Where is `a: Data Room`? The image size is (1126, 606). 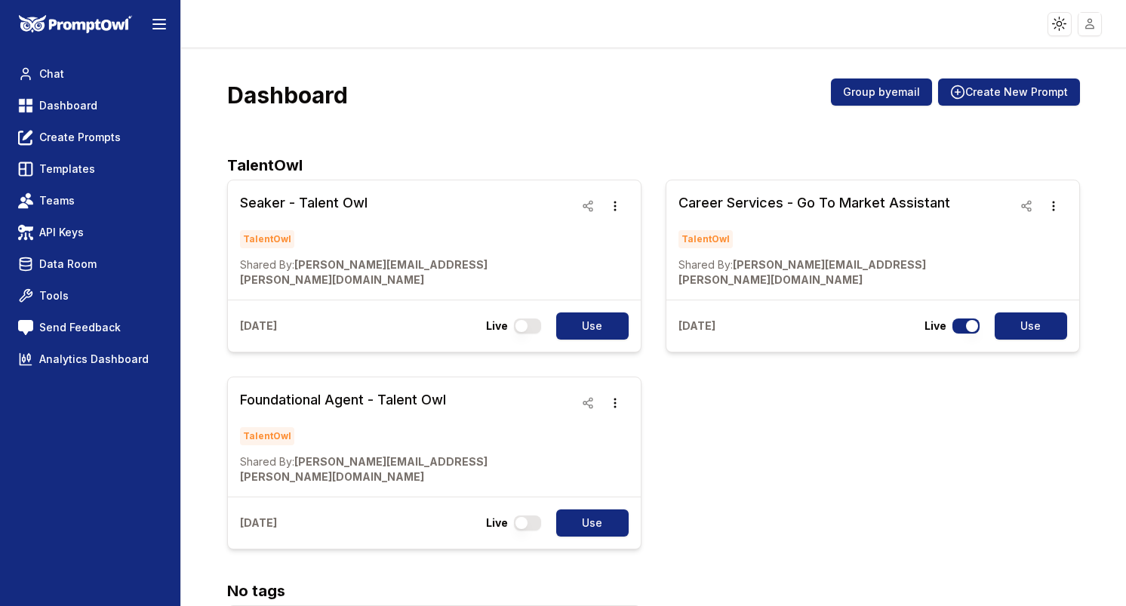 a: Data Room is located at coordinates (90, 264).